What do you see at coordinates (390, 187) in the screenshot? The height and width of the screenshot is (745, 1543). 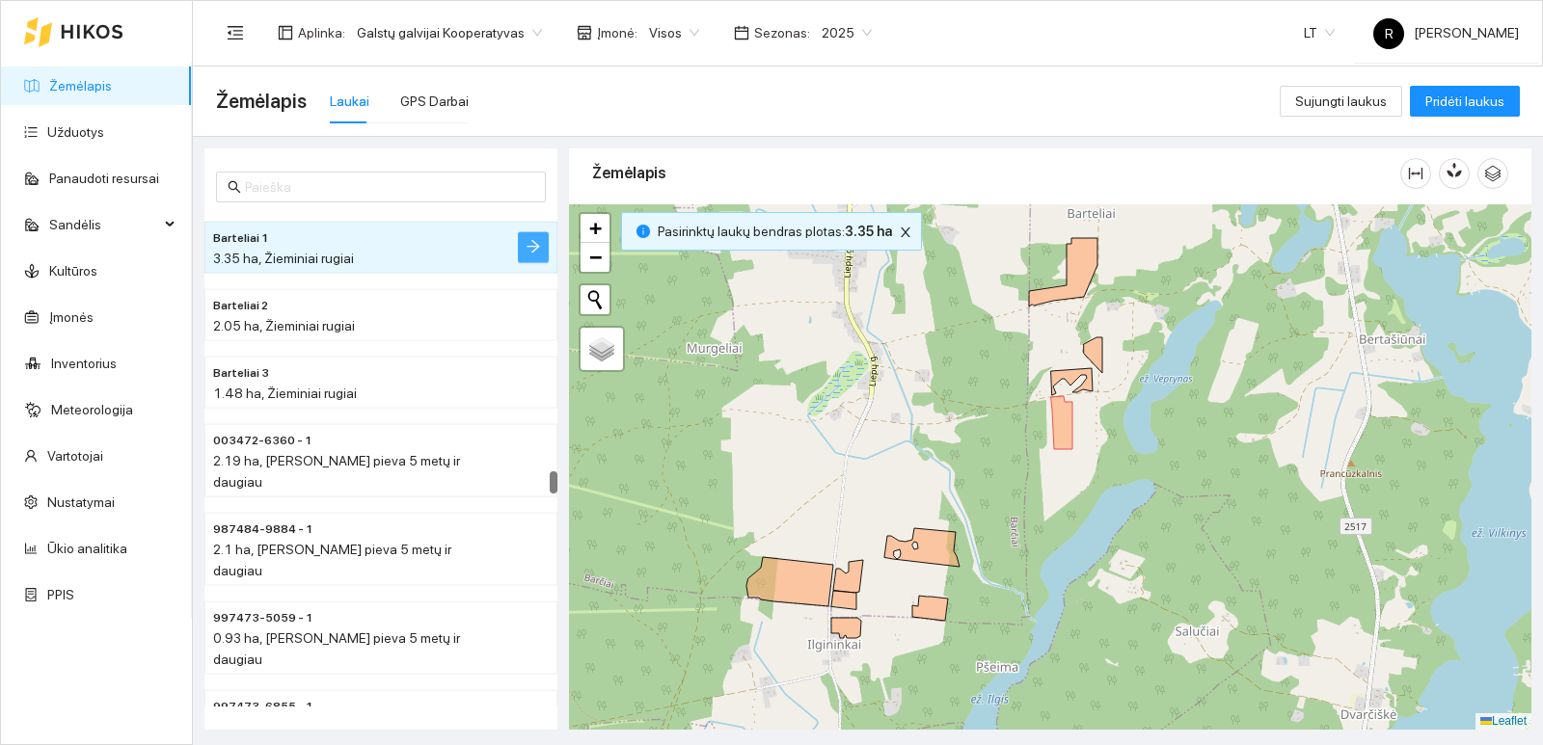 I see `input: Paieška` at bounding box center [390, 187].